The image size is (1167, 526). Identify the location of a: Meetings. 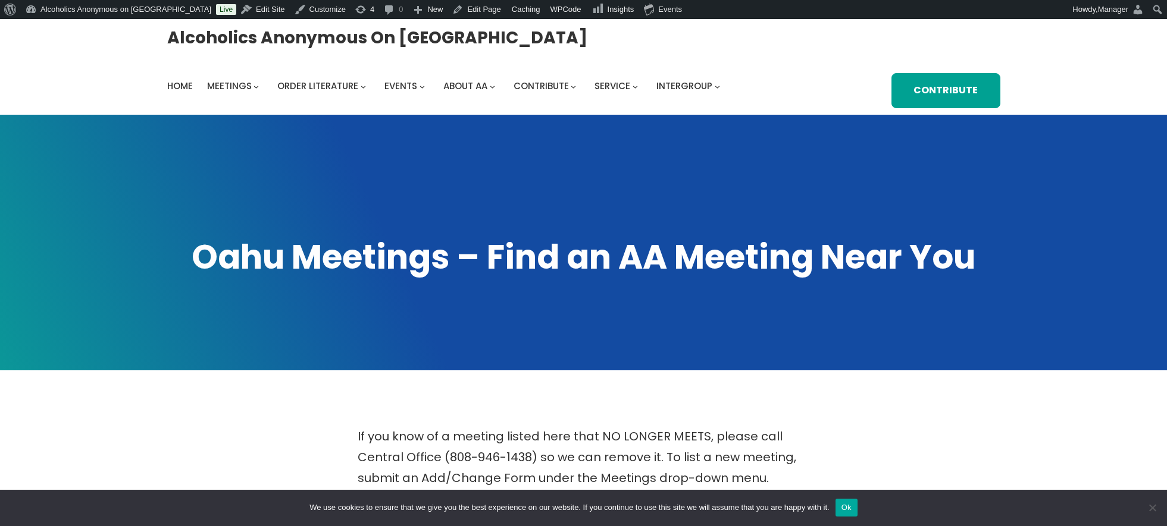
(229, 86).